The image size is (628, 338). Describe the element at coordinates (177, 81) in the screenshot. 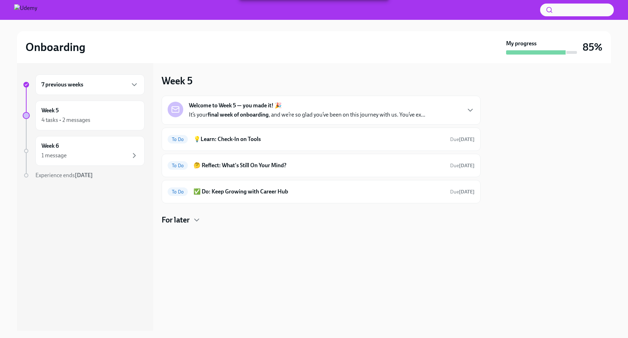

I see `h3: Week 5` at that location.